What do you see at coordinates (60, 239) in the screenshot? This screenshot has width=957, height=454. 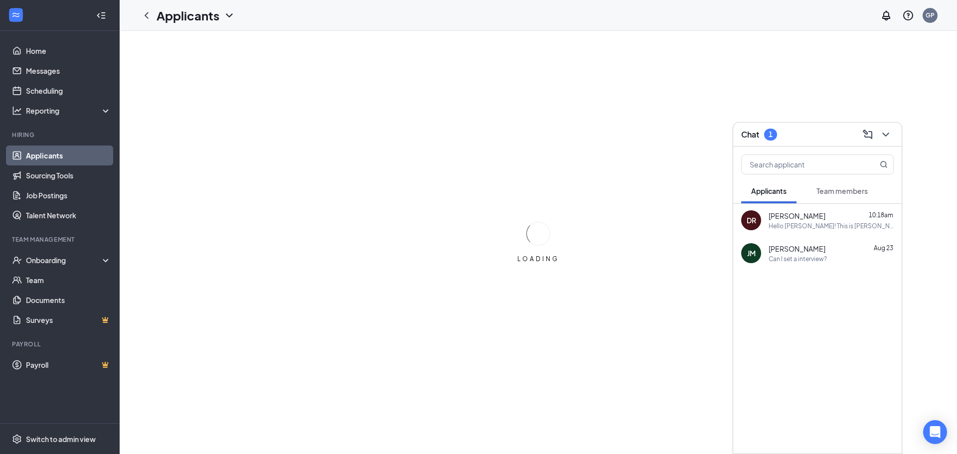 I see `div: Team Management` at bounding box center [60, 239].